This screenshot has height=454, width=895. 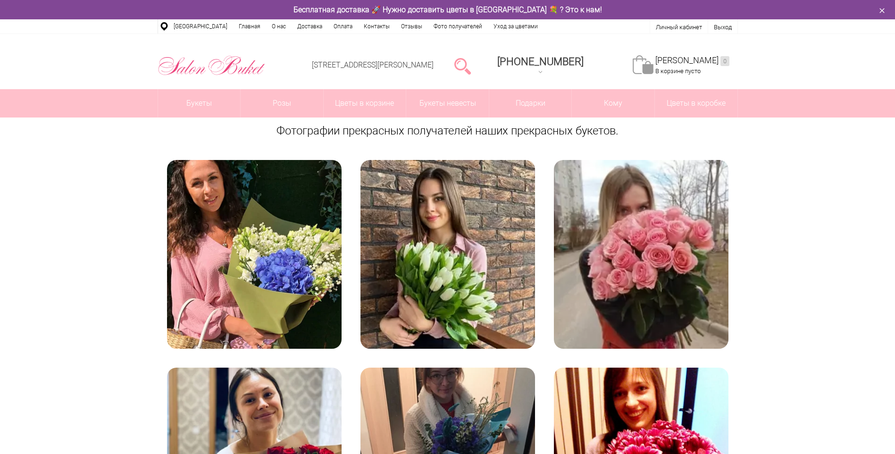 I want to click on a: Фото получателей, so click(x=458, y=26).